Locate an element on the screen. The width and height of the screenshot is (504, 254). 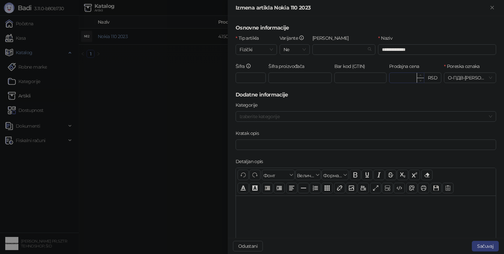
button: Поврати is located at coordinates (243, 175).